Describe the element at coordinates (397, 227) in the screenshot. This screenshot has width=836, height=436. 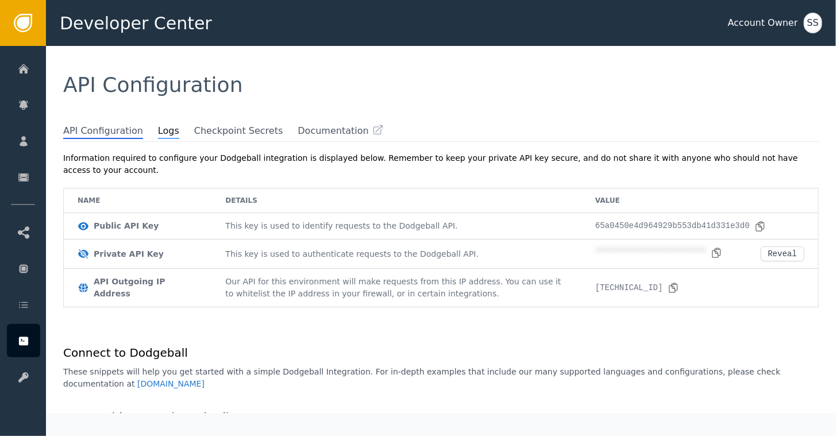
I see `td: This key is used to identify requests to the Dodgeball API.` at that location.